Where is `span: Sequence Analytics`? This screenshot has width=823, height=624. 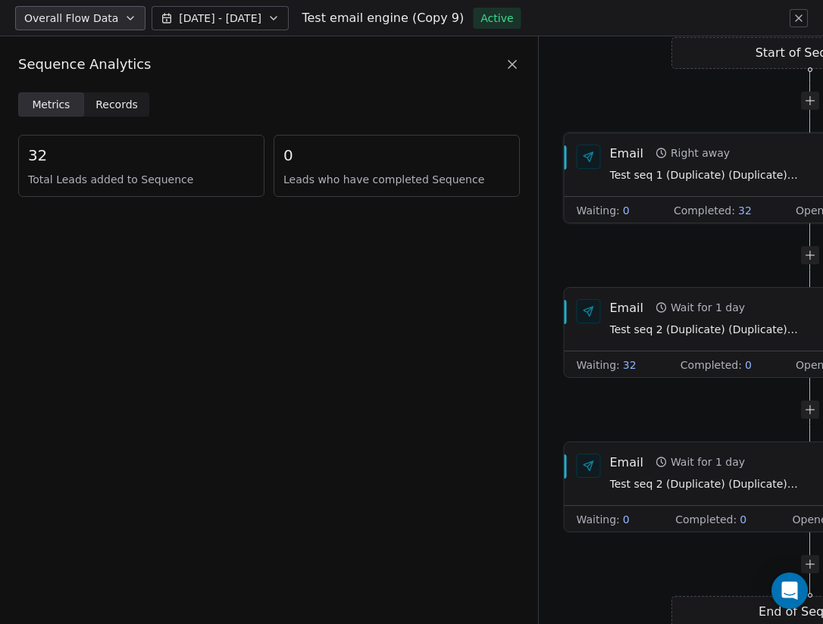
span: Sequence Analytics is located at coordinates (84, 64).